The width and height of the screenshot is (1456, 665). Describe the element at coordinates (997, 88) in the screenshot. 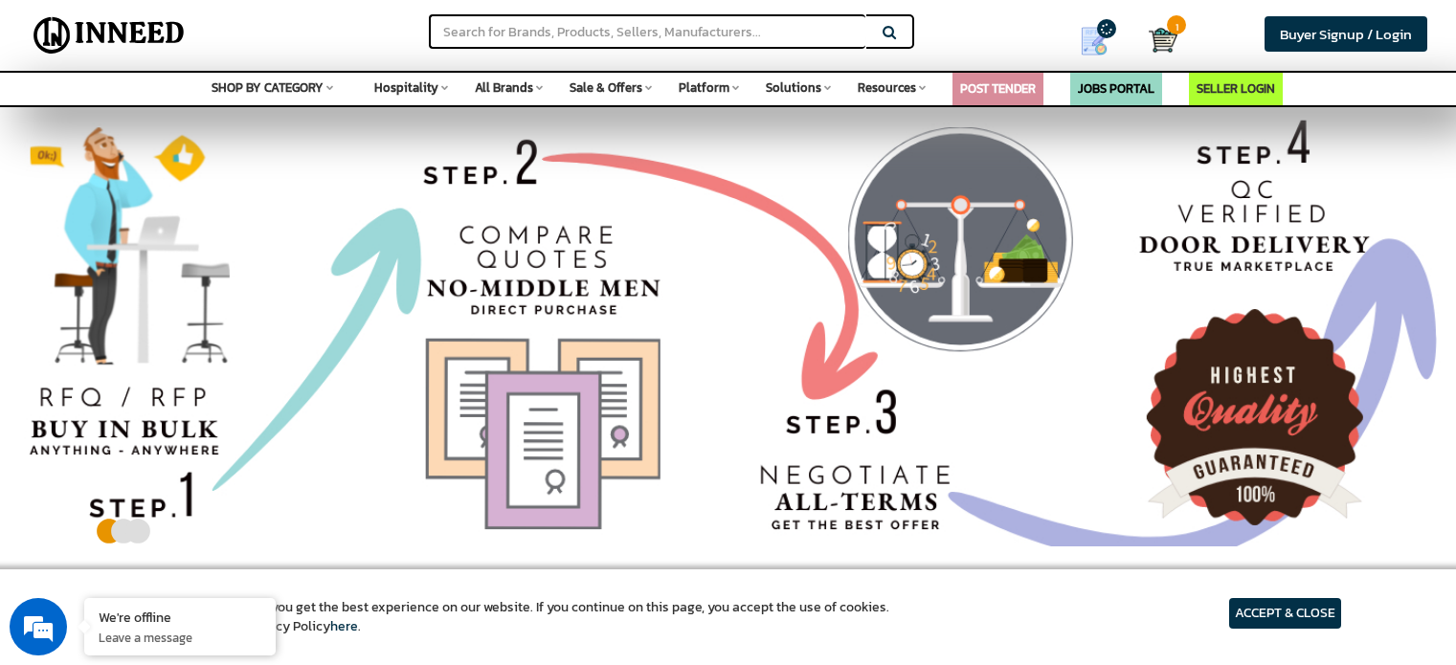

I see `a: POST TENDER` at that location.